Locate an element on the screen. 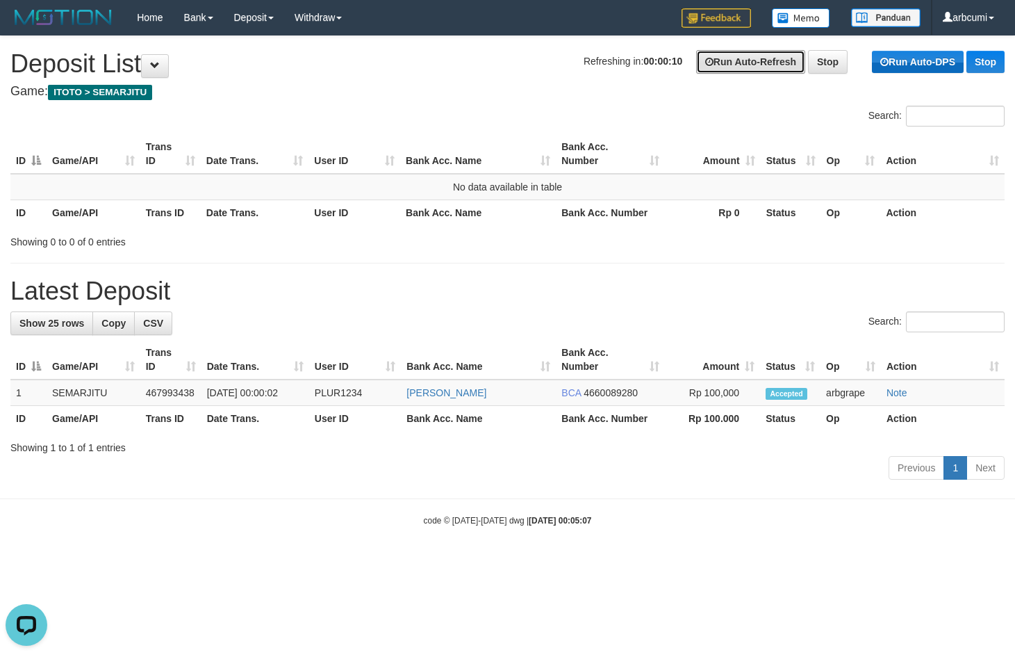 The image size is (1015, 657). img: panduan.png is located at coordinates (886, 17).